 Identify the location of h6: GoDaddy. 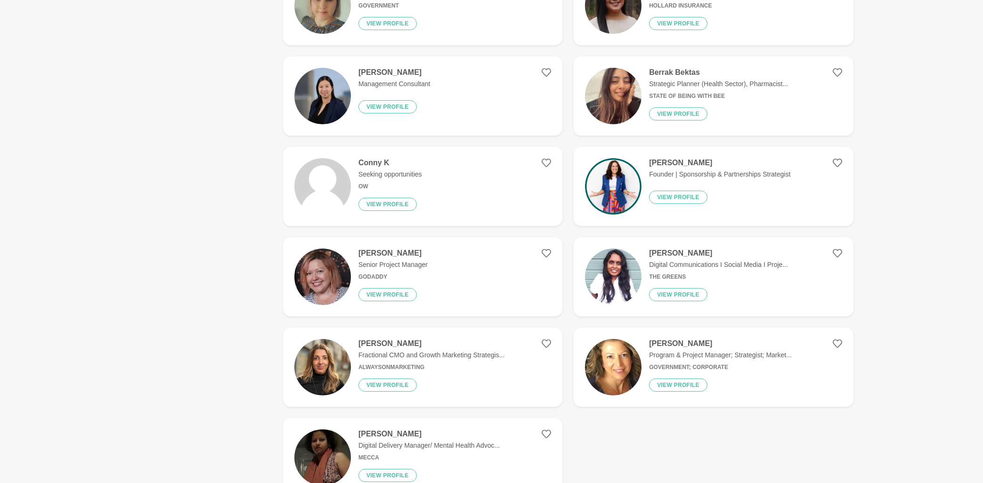
(393, 277).